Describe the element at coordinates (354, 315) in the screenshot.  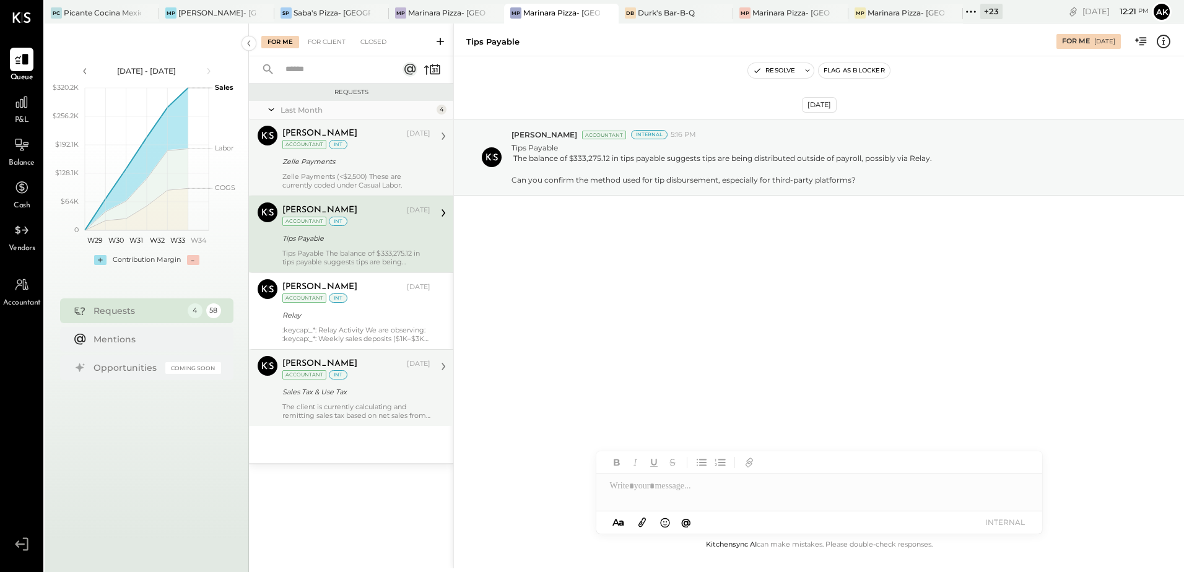
I see `div: Relay` at that location.